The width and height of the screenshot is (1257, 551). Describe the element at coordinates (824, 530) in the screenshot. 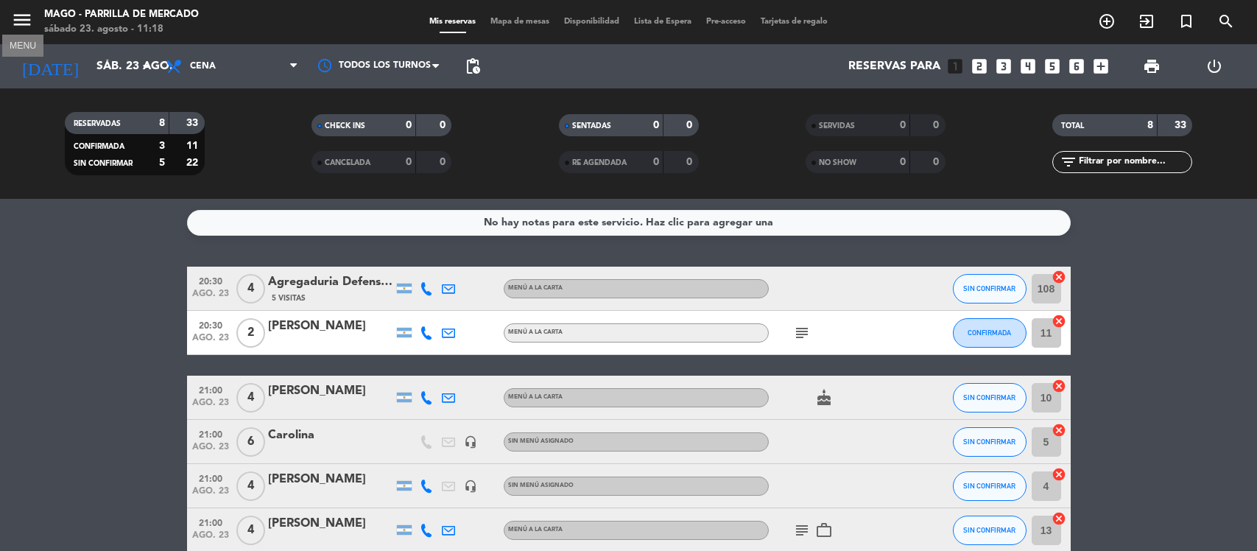

I see `i: work_outline` at that location.